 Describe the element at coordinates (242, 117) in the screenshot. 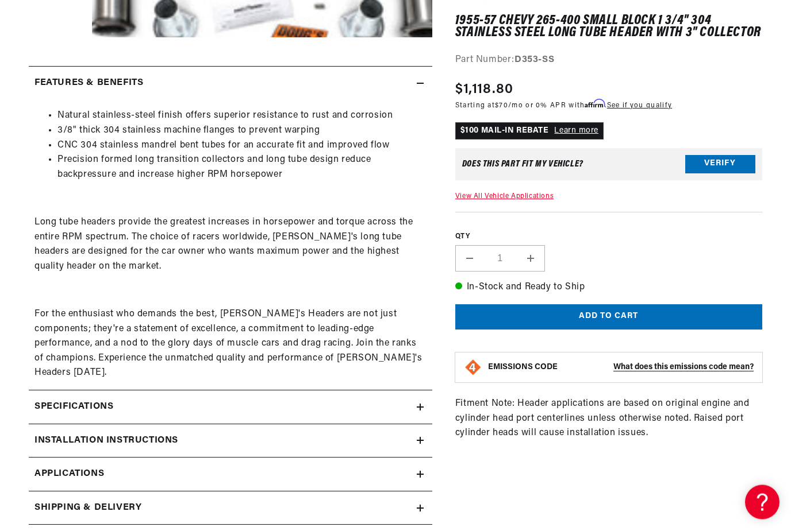

I see `li: Natural stainless-steel finish offers superior resistance to rust and corrosion` at that location.